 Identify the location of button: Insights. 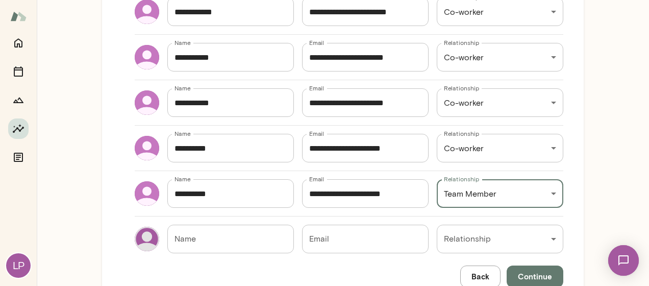
(18, 129).